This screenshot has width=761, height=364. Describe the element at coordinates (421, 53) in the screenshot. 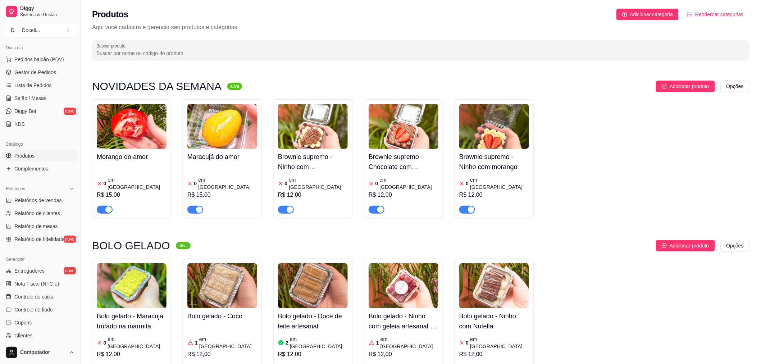

I see `input: Buscar produto` at that location.